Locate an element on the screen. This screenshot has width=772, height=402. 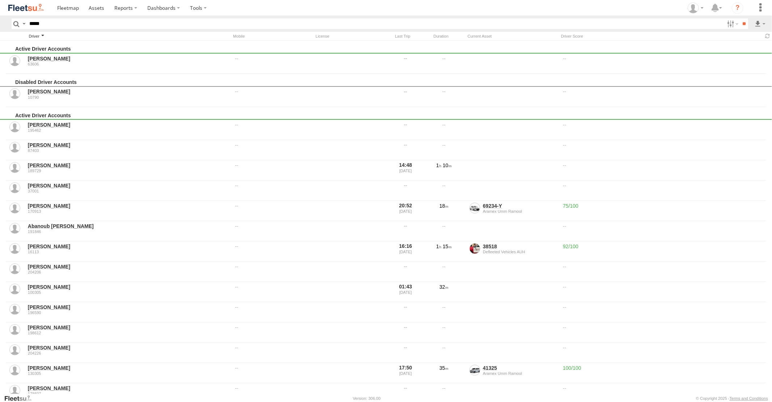
label: Export results as... is located at coordinates (760, 24).